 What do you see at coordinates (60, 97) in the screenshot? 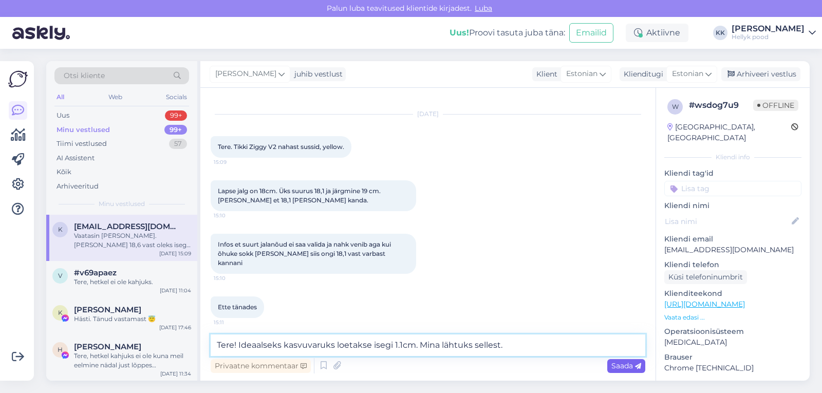
I see `div: All` at bounding box center [60, 97].